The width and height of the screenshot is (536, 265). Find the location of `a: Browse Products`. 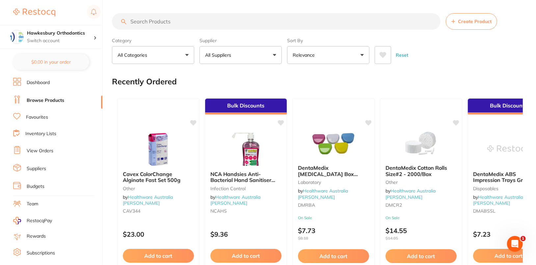

a: Browse Products is located at coordinates (45, 100).